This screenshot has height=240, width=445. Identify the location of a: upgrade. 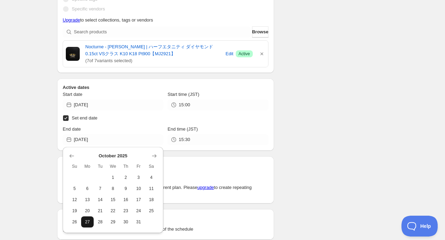
(206, 188).